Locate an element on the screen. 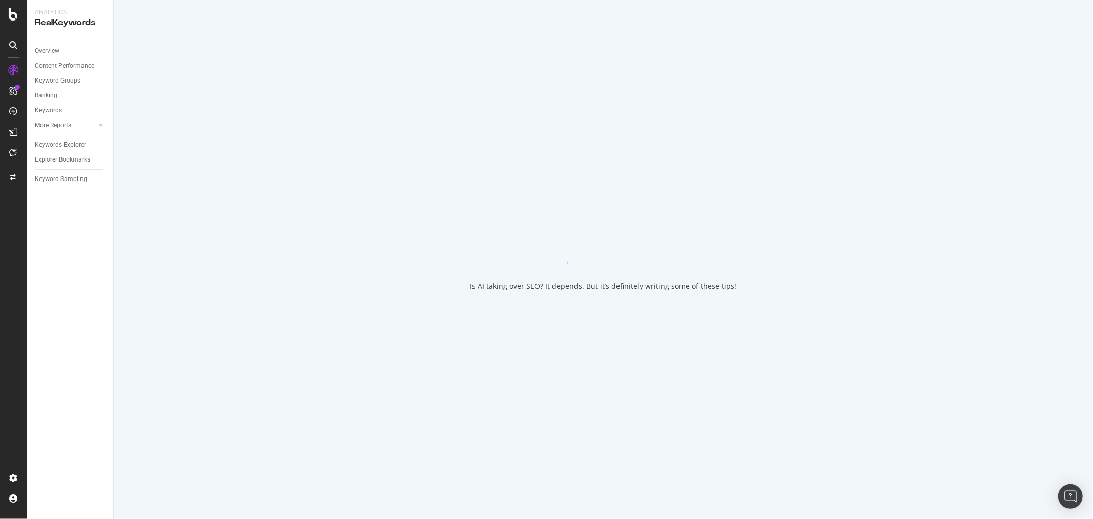 This screenshot has width=1093, height=519. div: Analytics is located at coordinates (70, 12).